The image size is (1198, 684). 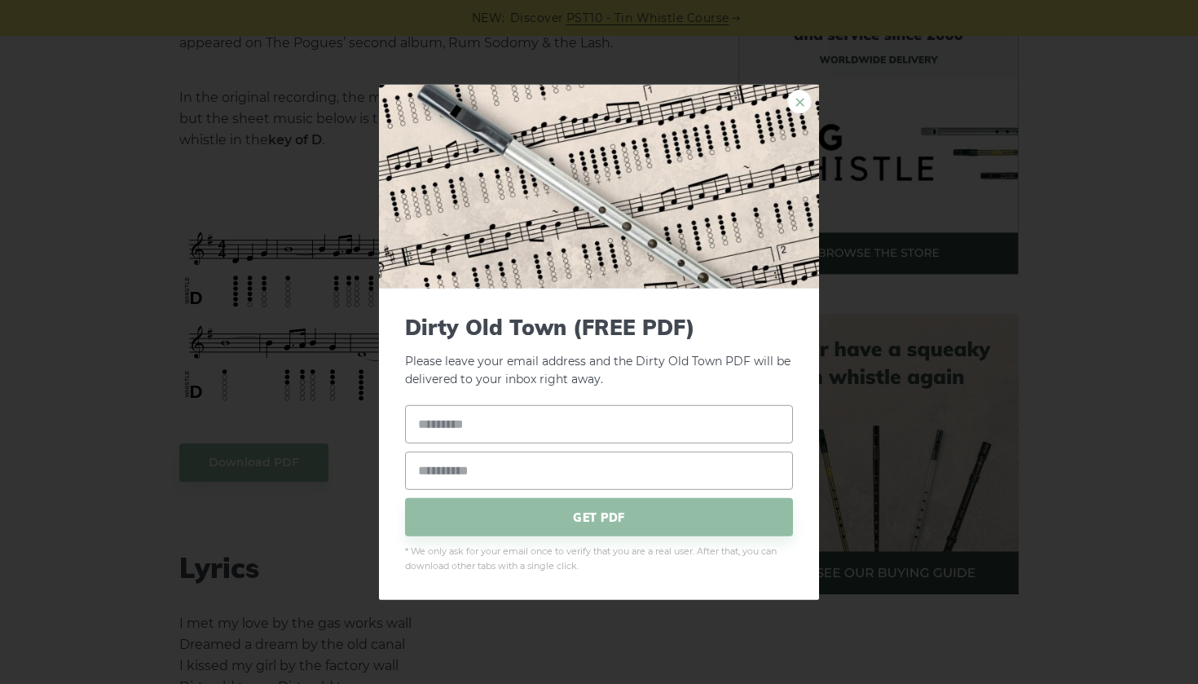 I want to click on span: * We only ask for your email once to verify that you are a real user. After that, you can downloa..., so click(x=599, y=559).